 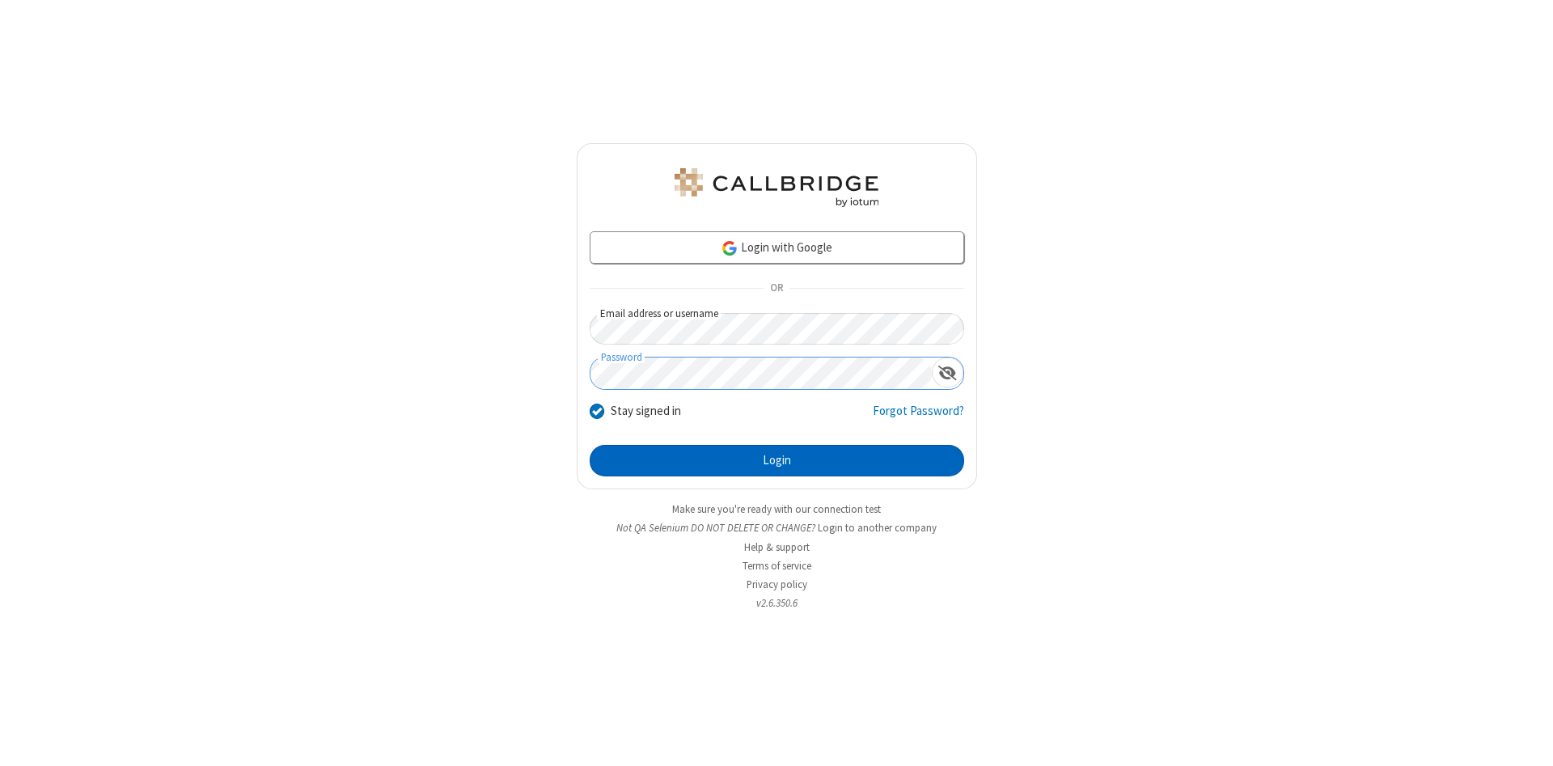 What do you see at coordinates (776, 547) in the screenshot?
I see `a: Help & support` at bounding box center [776, 547].